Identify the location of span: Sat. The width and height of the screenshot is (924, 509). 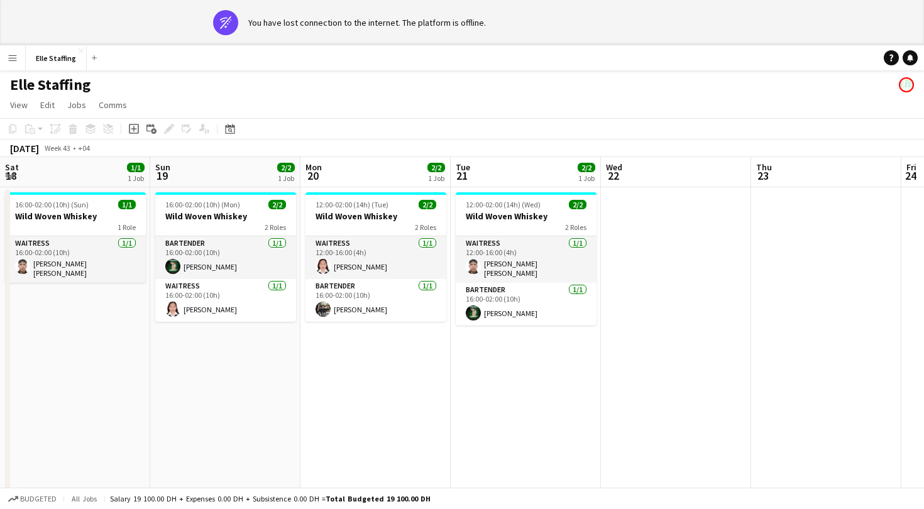
(12, 167).